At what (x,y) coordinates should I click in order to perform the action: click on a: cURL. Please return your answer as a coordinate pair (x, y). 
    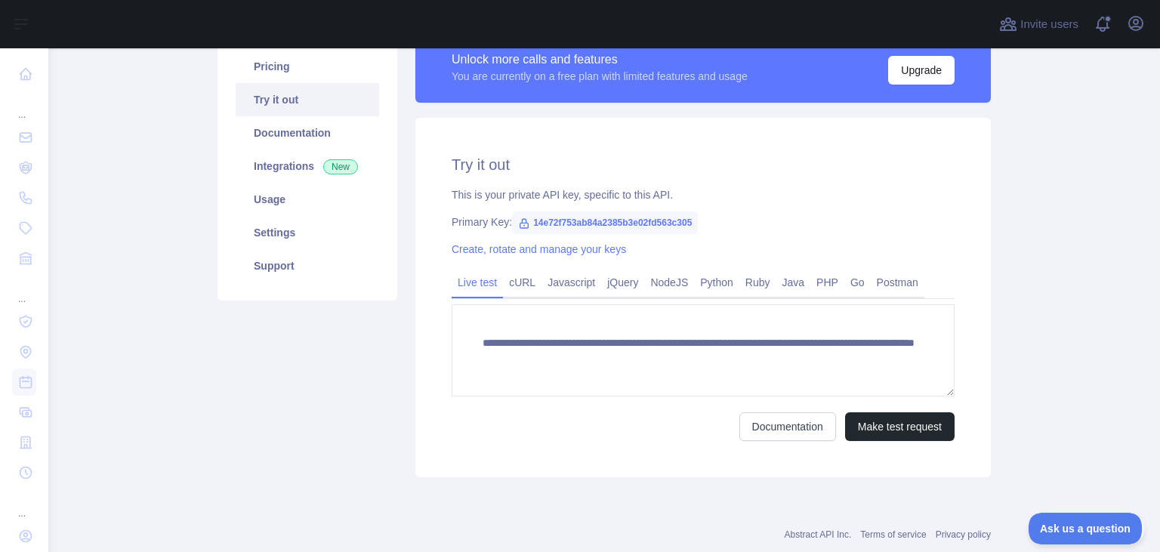
    Looking at the image, I should click on (522, 282).